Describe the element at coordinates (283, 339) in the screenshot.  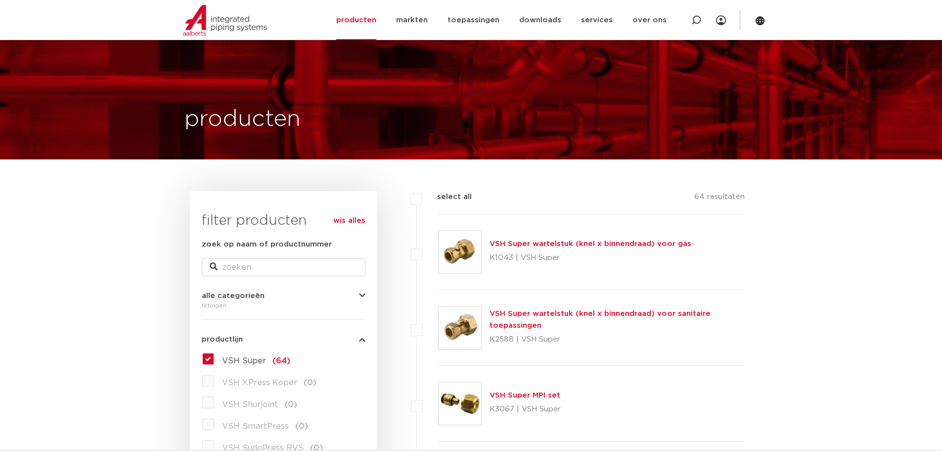
I see `button: productlijn` at that location.